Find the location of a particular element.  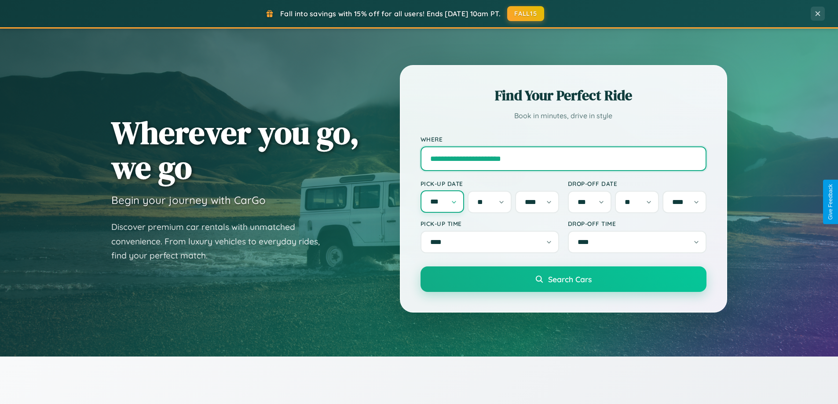

label: Pick-up Date is located at coordinates (490, 183).